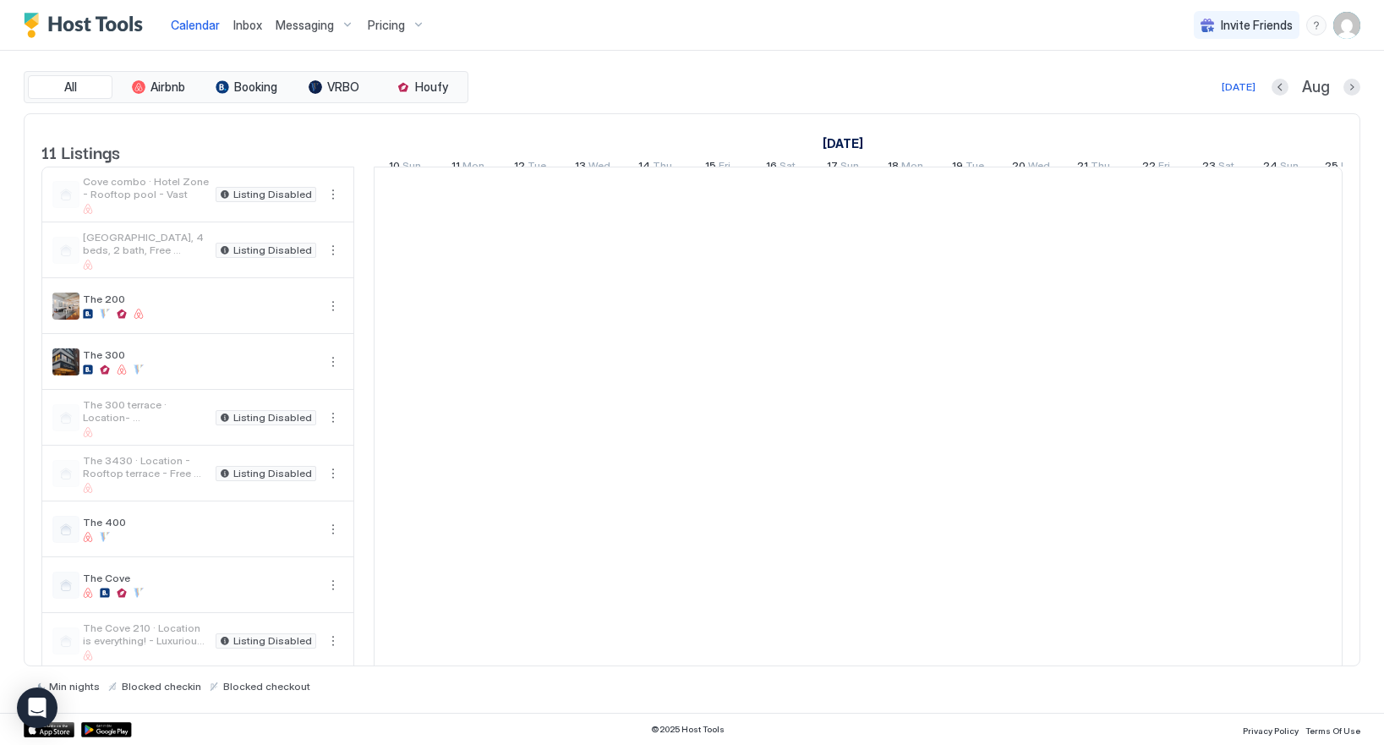  What do you see at coordinates (592, 167) in the screenshot?
I see `a: August 13, 2025` at bounding box center [592, 167].